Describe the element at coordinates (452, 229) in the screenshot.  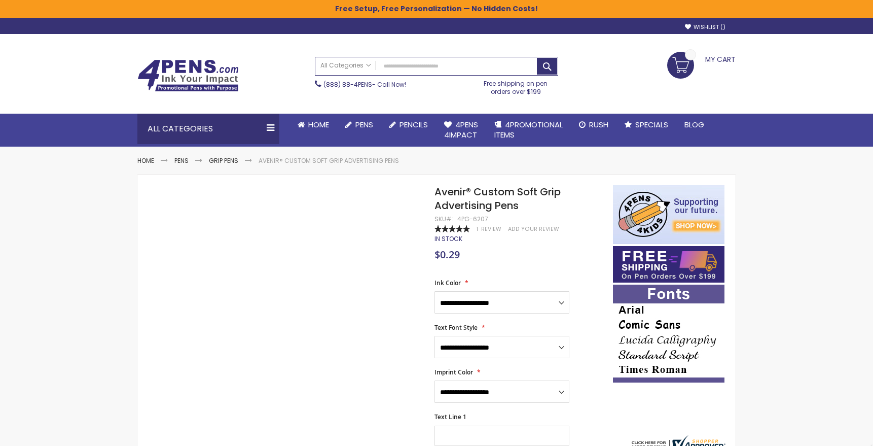
I see `div: 100%` at that location.